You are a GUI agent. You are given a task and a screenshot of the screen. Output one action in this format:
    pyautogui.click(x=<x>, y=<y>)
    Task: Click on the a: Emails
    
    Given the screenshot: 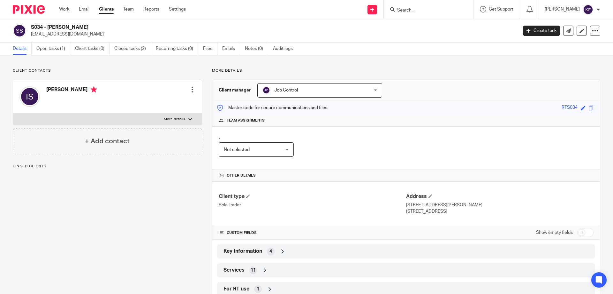 What is the action you would take?
    pyautogui.click(x=231, y=49)
    